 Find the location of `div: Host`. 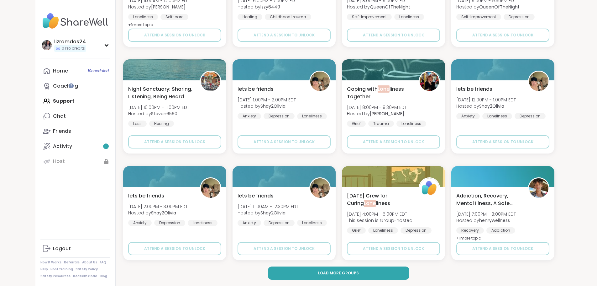

div: Host is located at coordinates (59, 161).